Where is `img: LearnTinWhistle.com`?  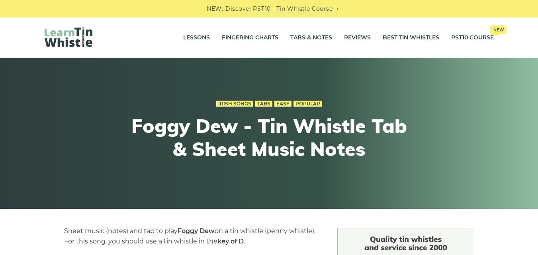 img: LearnTinWhistle.com is located at coordinates (69, 37).